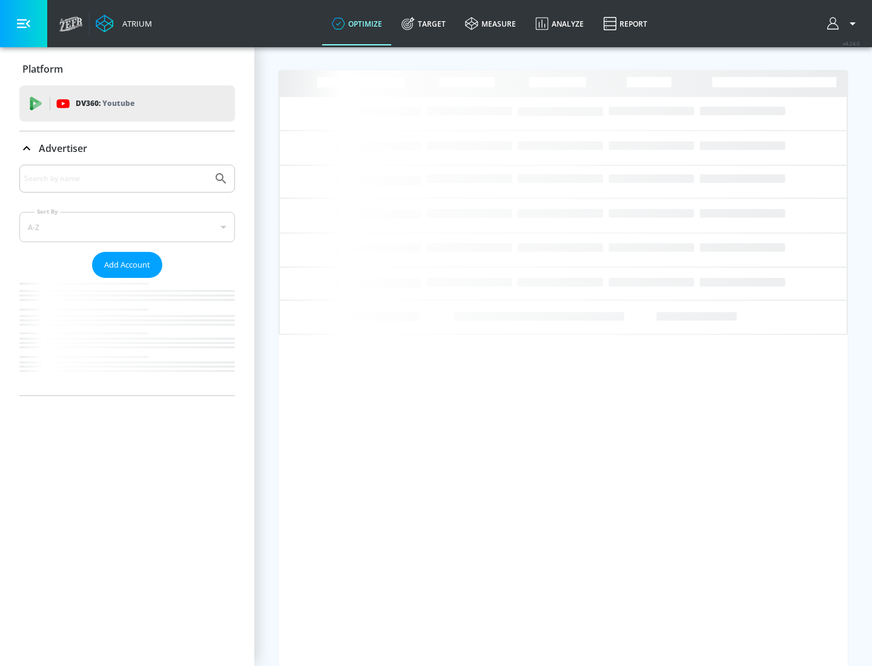 The image size is (872, 666). Describe the element at coordinates (127, 337) in the screenshot. I see `nav: list of Advertiser` at that location.